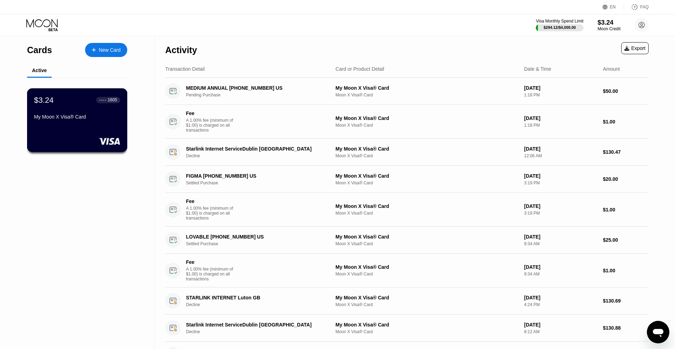 Image resolution: width=675 pixels, height=349 pixels. I want to click on div: Visa Monthly Spend Limit, so click(559, 21).